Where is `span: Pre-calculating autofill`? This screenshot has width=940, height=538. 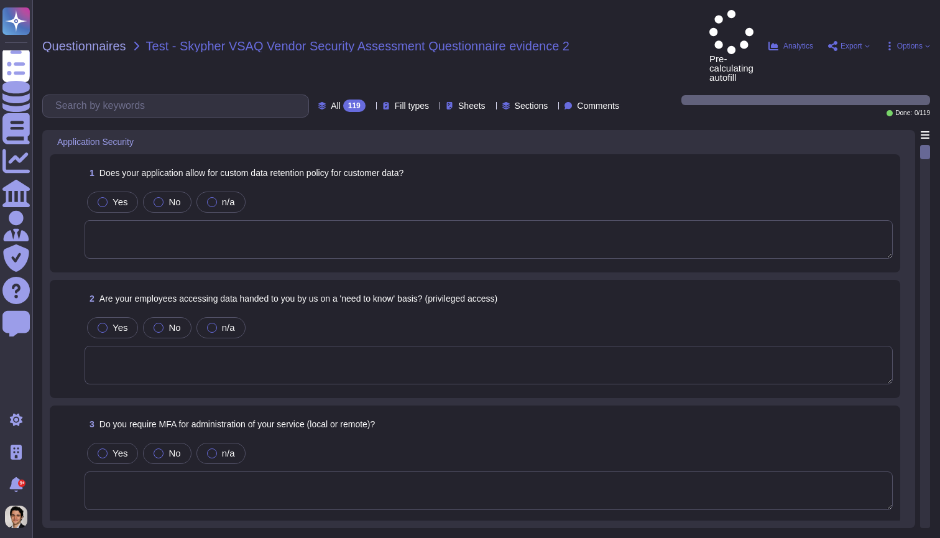
span: Pre-calculating autofill is located at coordinates (731, 46).